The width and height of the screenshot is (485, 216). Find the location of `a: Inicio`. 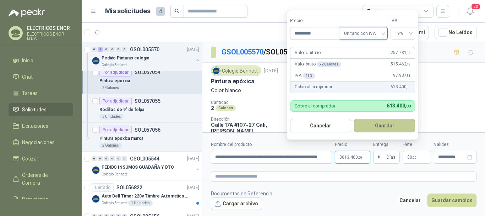

a: Inicio is located at coordinates (41, 60).